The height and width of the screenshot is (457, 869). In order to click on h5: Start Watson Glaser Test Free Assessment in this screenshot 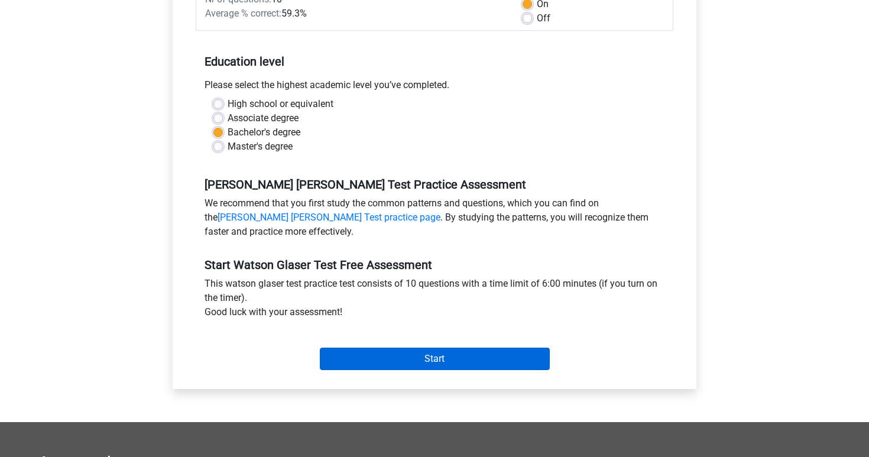, I will do `click(434, 265)`.